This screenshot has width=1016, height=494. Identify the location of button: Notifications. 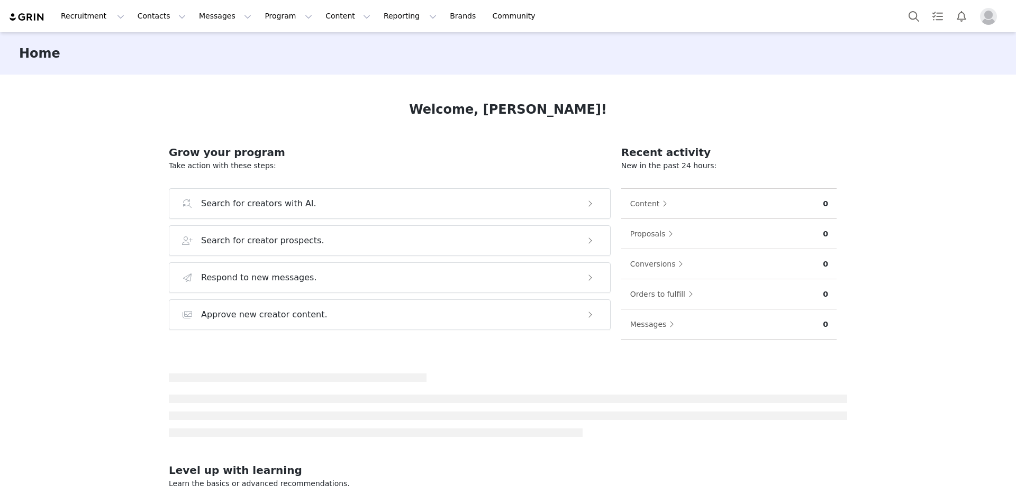
(962, 16).